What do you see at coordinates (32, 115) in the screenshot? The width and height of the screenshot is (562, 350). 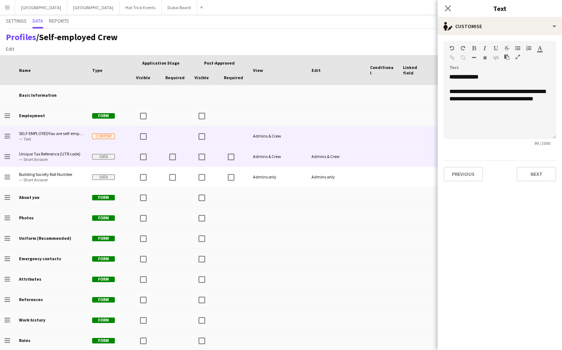 I see `b: Employment` at bounding box center [32, 115].